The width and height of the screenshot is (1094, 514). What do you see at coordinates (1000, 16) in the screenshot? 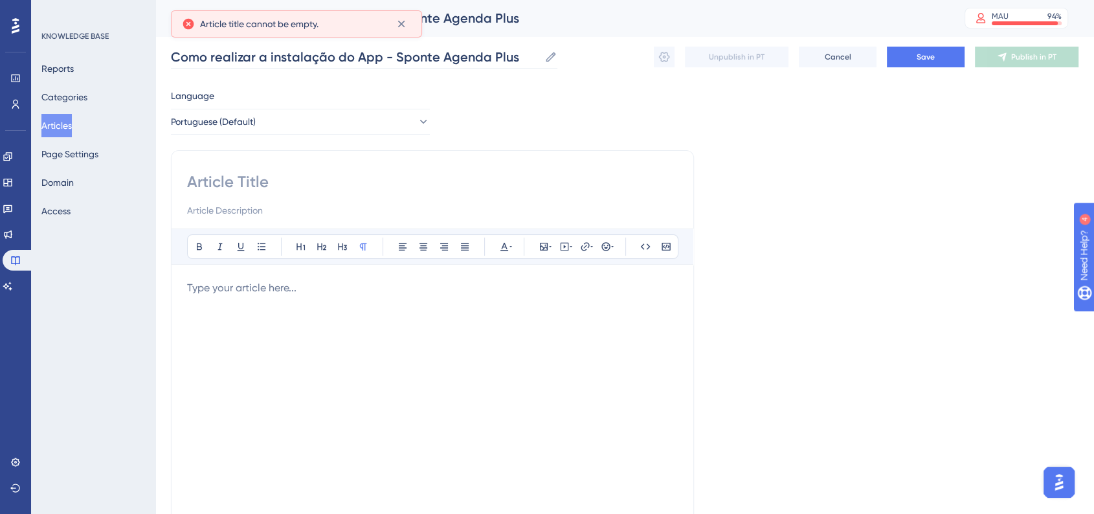
I see `div: MAU` at bounding box center [1000, 16].